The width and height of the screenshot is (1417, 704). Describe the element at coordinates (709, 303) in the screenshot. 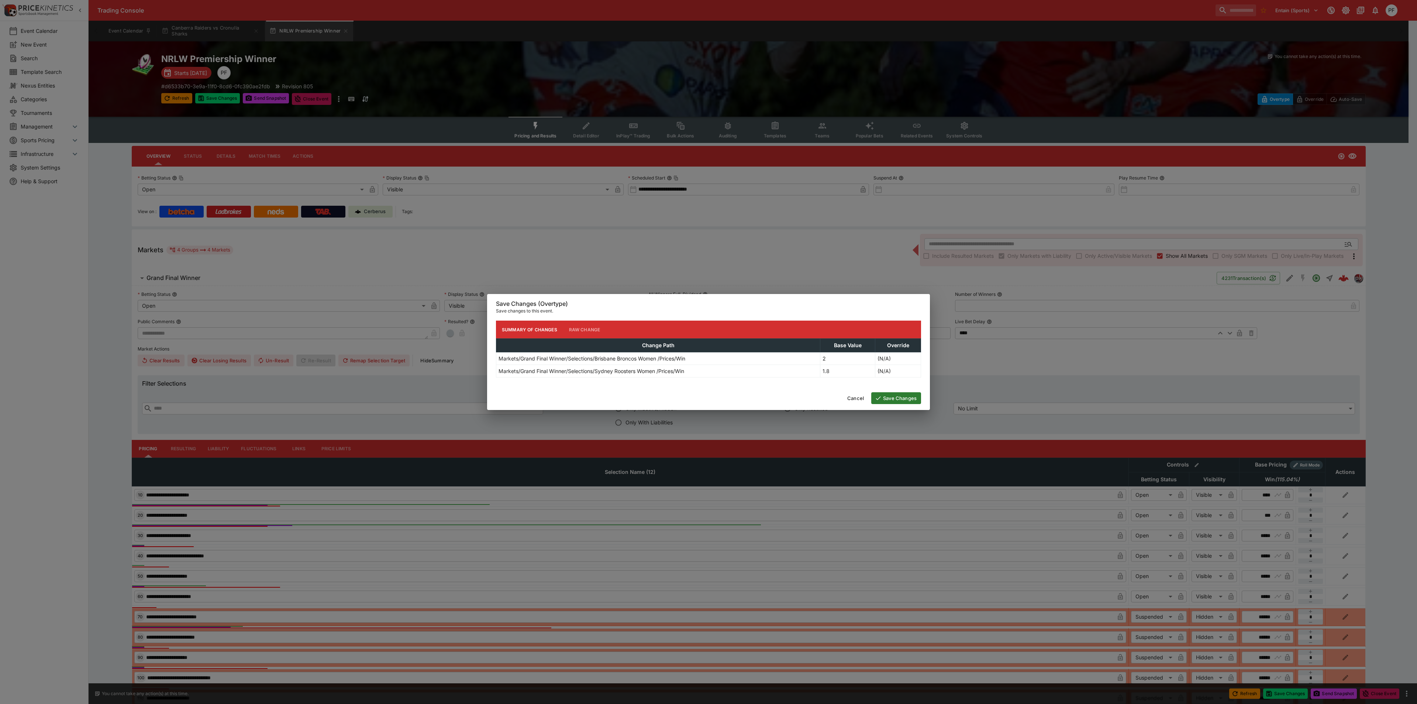

I see `h6: Save Changes (Overtype)` at that location.